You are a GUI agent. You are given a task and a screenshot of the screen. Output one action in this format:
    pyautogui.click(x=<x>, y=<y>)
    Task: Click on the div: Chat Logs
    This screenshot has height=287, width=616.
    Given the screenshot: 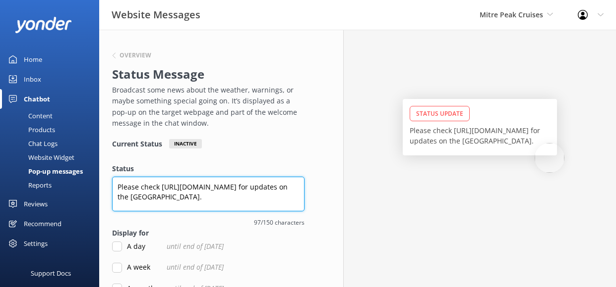 What is the action you would take?
    pyautogui.click(x=32, y=144)
    